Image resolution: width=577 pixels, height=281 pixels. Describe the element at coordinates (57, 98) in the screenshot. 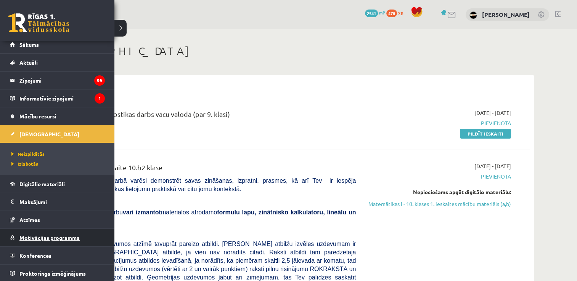

I see `a: Informatīvie ziņojumi1` at that location.